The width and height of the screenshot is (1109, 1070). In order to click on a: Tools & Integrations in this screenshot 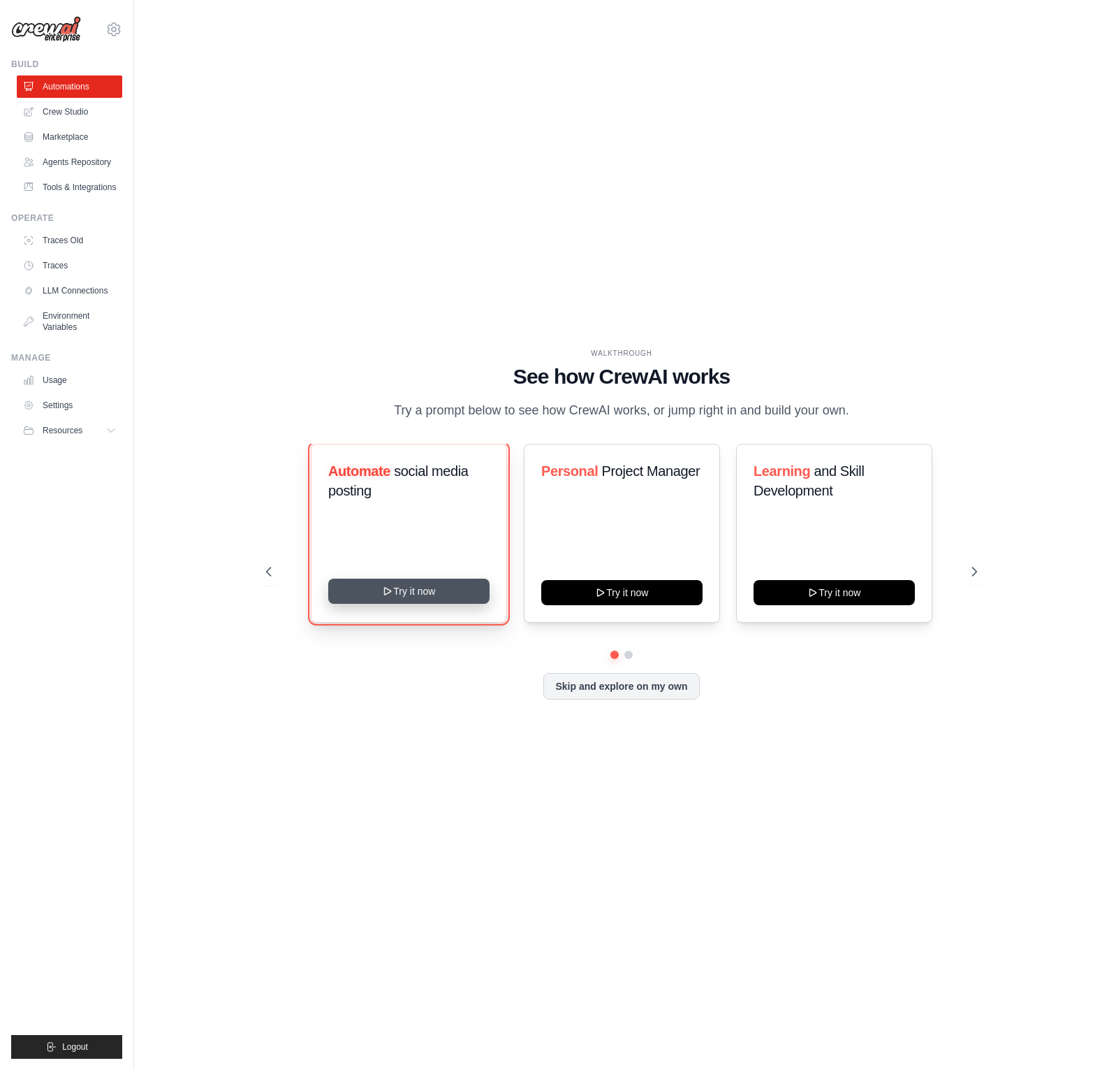, I will do `click(69, 187)`.